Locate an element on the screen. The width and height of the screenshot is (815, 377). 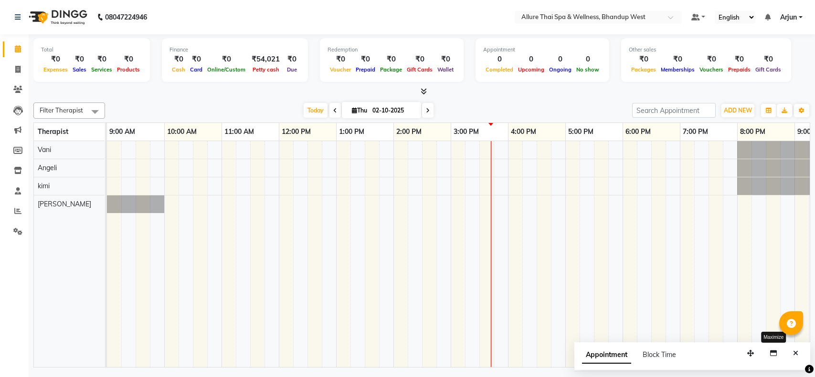
img: logo is located at coordinates (57, 17).